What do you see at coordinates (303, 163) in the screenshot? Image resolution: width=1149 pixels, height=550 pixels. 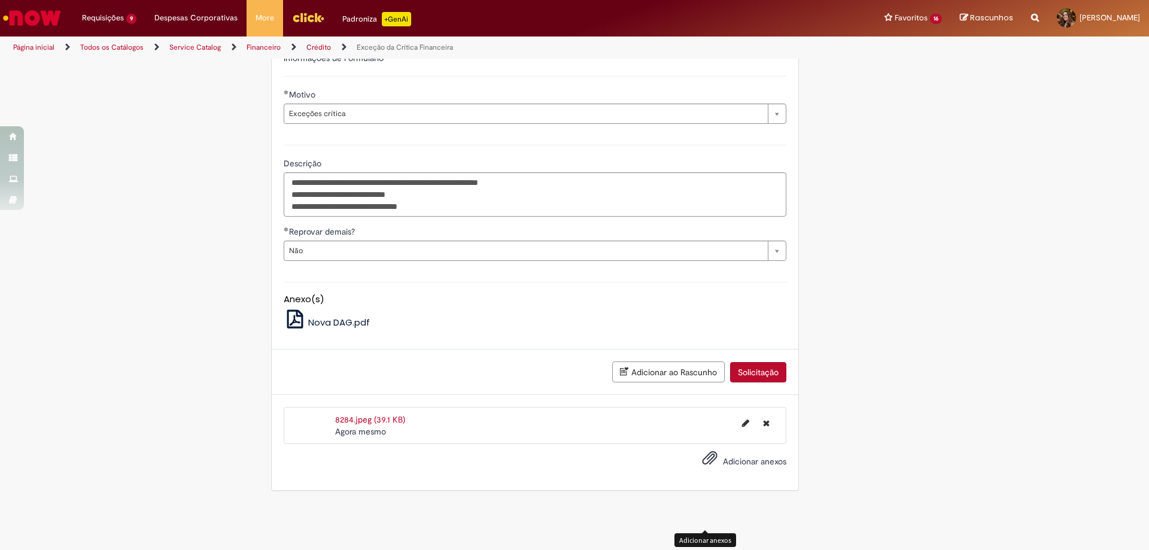 I see `span: Descrição` at bounding box center [303, 163].